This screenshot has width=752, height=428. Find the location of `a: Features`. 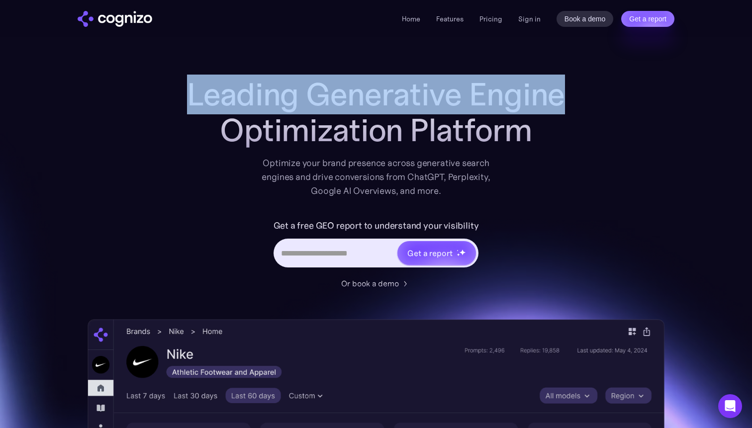

a: Features is located at coordinates (449, 19).